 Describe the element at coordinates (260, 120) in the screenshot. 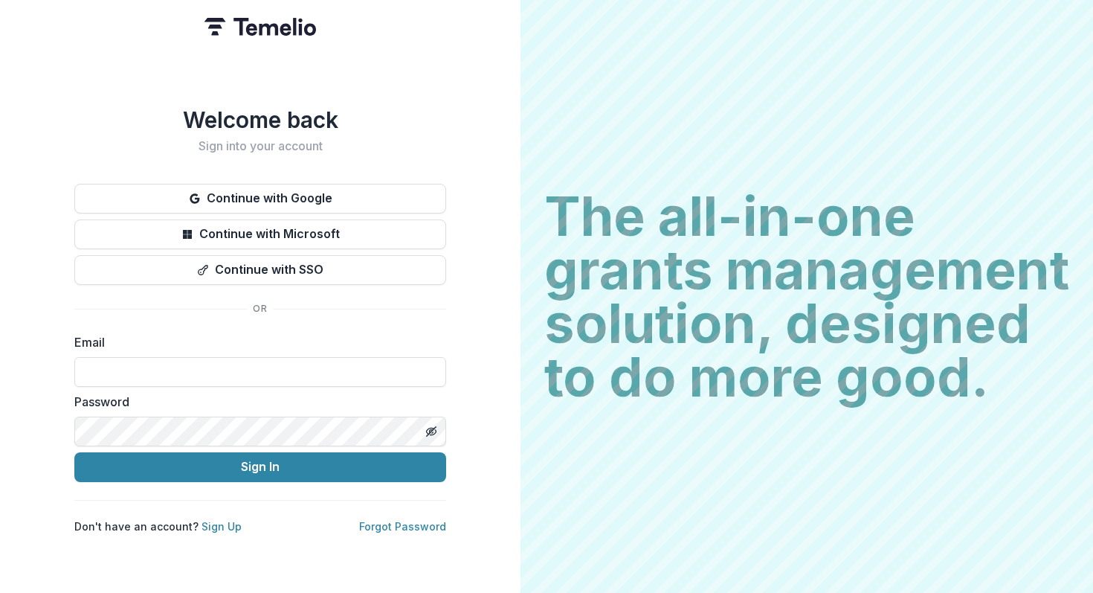

I see `h1: Welcome back` at that location.